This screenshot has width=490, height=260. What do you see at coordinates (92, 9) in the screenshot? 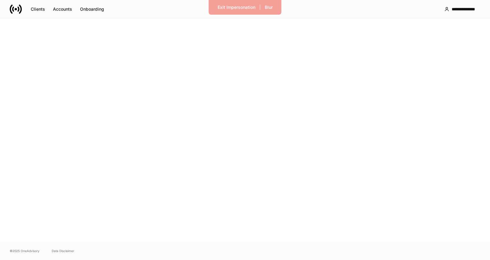
I see `button: Onboarding` at bounding box center [92, 9].